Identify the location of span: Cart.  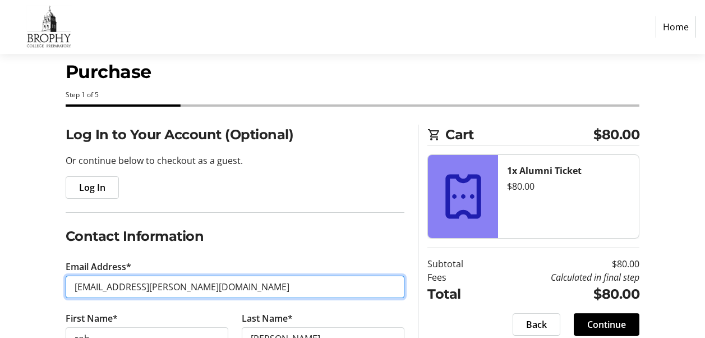
(520, 135).